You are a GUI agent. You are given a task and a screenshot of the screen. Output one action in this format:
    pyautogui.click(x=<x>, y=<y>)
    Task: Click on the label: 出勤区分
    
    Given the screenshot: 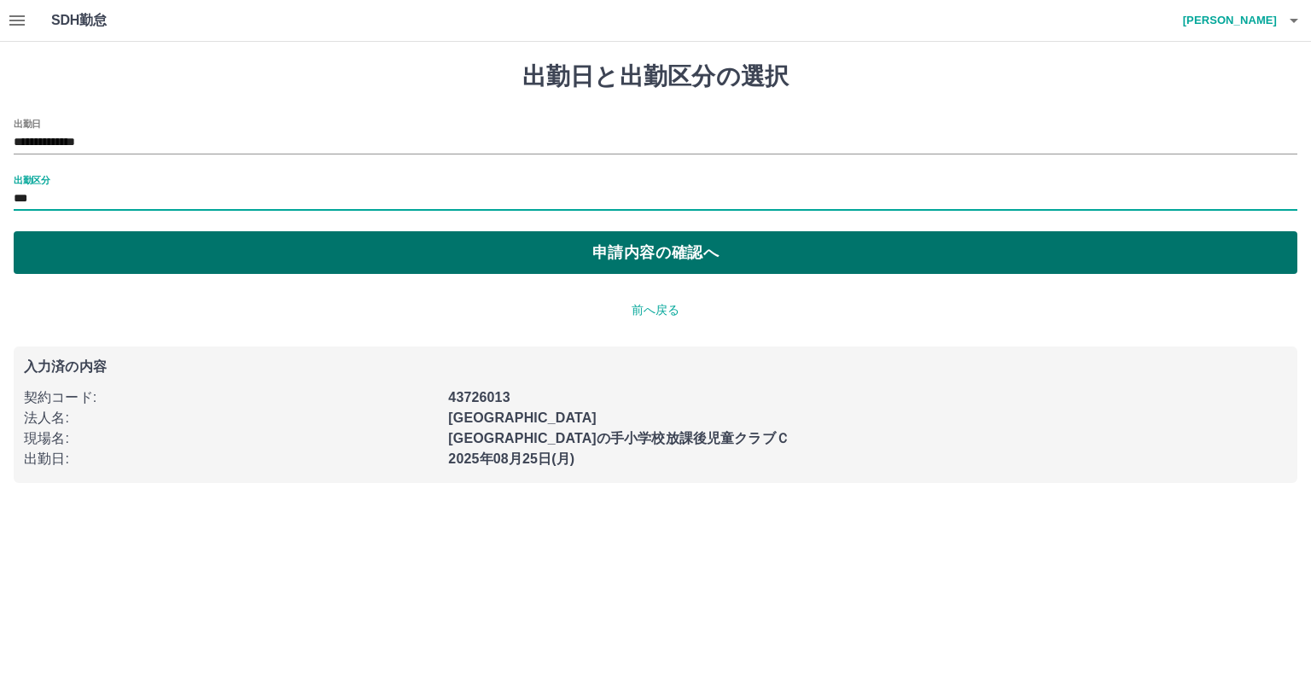 What is the action you would take?
    pyautogui.click(x=32, y=179)
    